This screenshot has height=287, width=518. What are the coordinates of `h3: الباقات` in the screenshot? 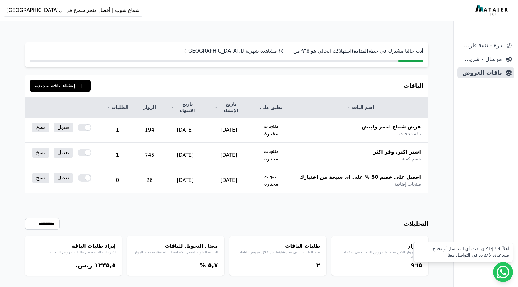 It's located at (413, 86).